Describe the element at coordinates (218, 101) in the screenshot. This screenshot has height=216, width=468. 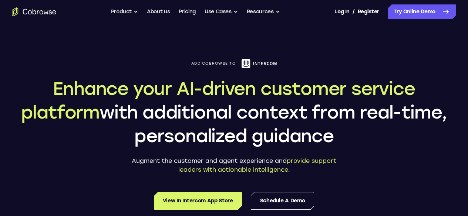
I see `span: Enhance your AI-driven customer service platform` at that location.